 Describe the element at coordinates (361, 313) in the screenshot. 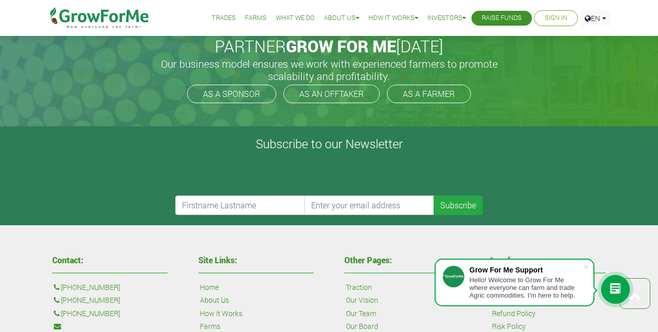

I see `a: Our Team` at that location.